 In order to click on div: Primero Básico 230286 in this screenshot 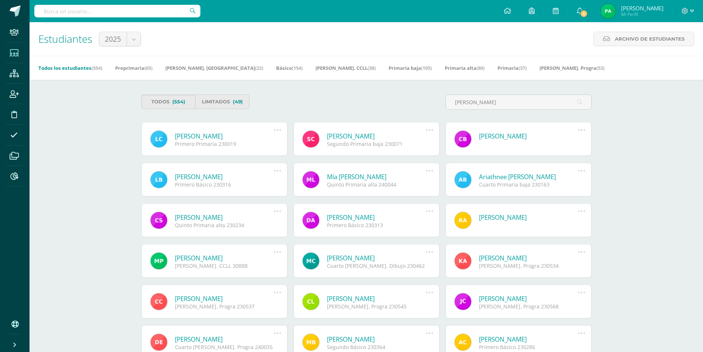, I will do `click(528, 346)`.